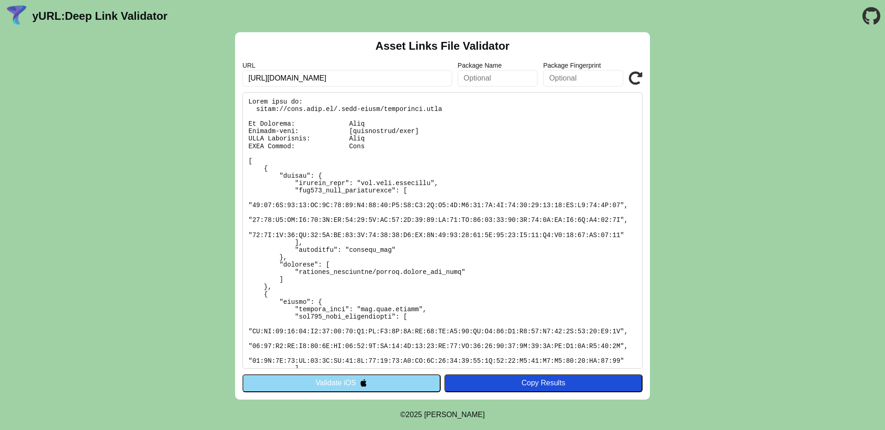 The height and width of the screenshot is (430, 885). Describe the element at coordinates (17, 16) in the screenshot. I see `img: yURL Logo` at that location.